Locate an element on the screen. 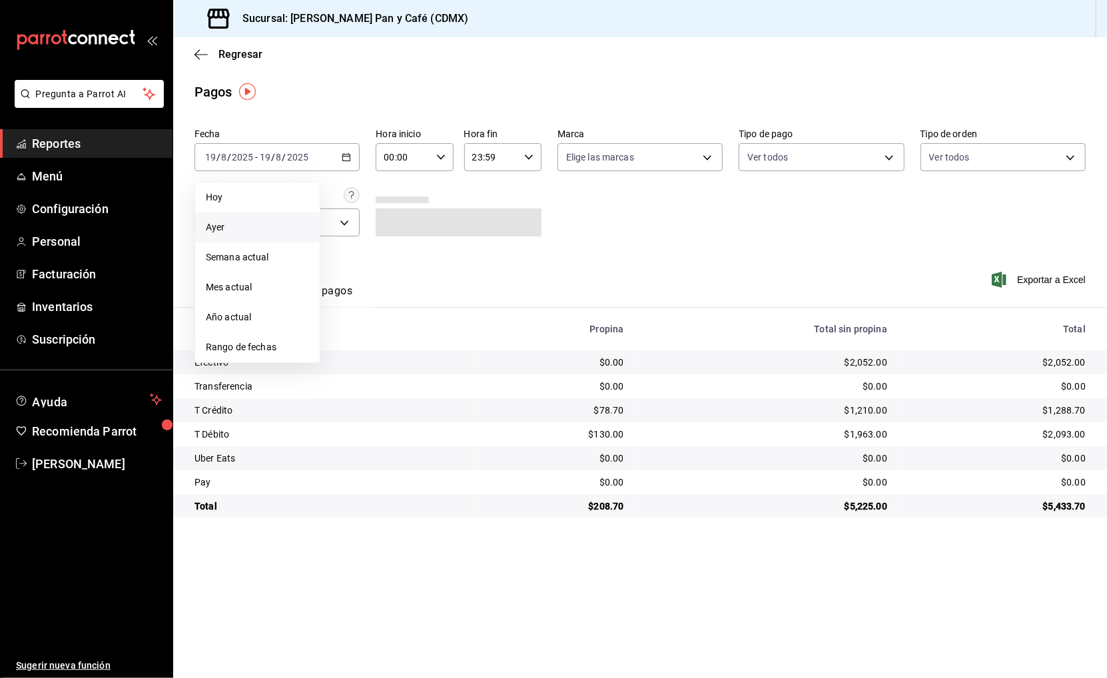  span: Hoy is located at coordinates (257, 197).